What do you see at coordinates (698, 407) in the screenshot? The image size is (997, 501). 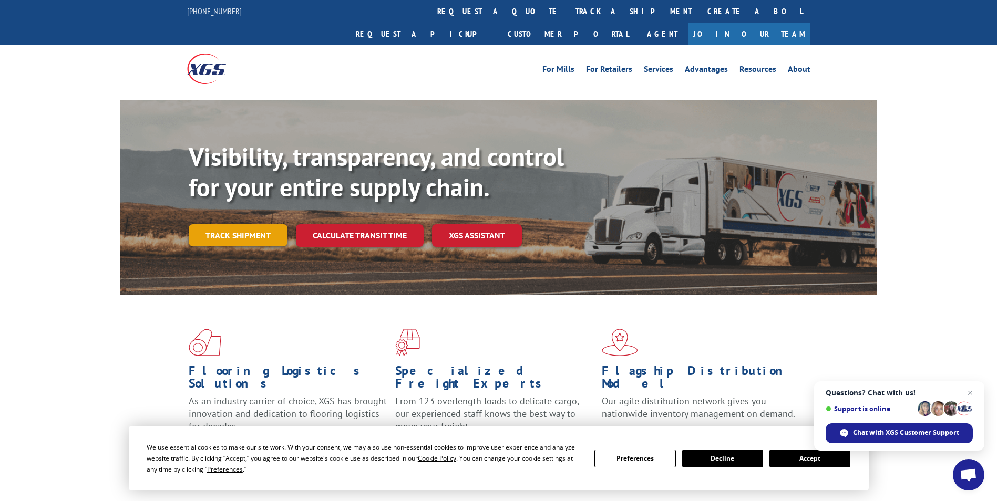 I see `span: Our agile distribution network gives you nationwide inventory management on demand.` at bounding box center [698, 407].